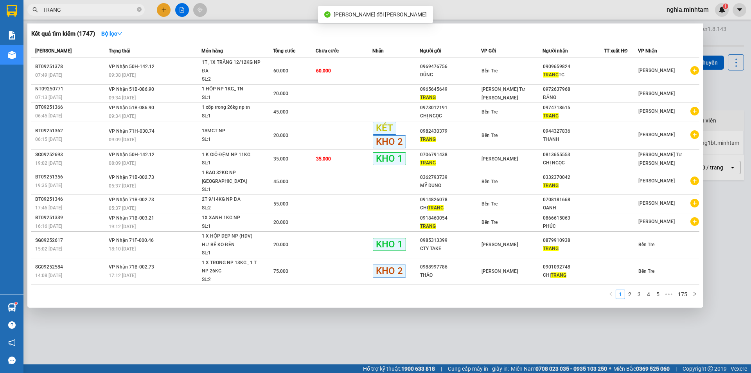 This screenshot has width=751, height=373. What do you see at coordinates (328, 14) in the screenshot?
I see `span: check-circle` at bounding box center [328, 14].